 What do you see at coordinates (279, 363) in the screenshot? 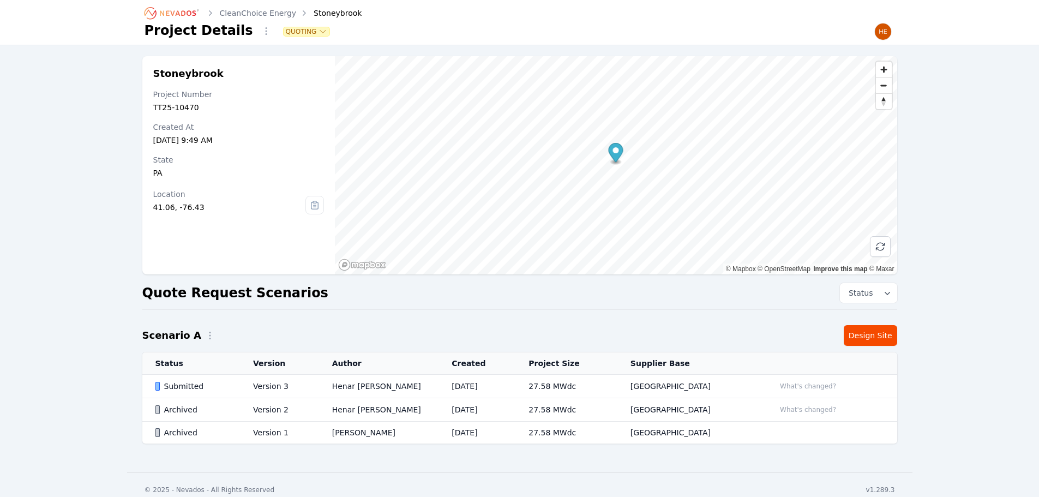
I see `th: Version` at bounding box center [279, 363].